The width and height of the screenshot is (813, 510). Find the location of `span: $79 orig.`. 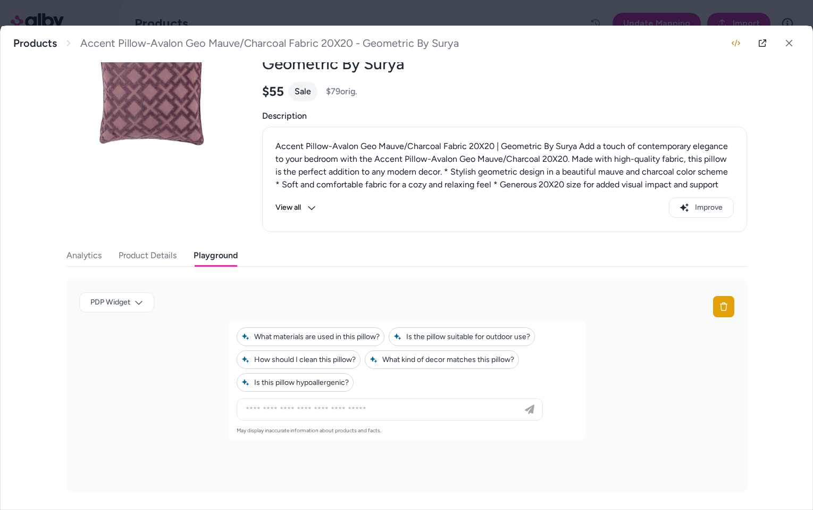

span: $79 orig. is located at coordinates (342, 92).